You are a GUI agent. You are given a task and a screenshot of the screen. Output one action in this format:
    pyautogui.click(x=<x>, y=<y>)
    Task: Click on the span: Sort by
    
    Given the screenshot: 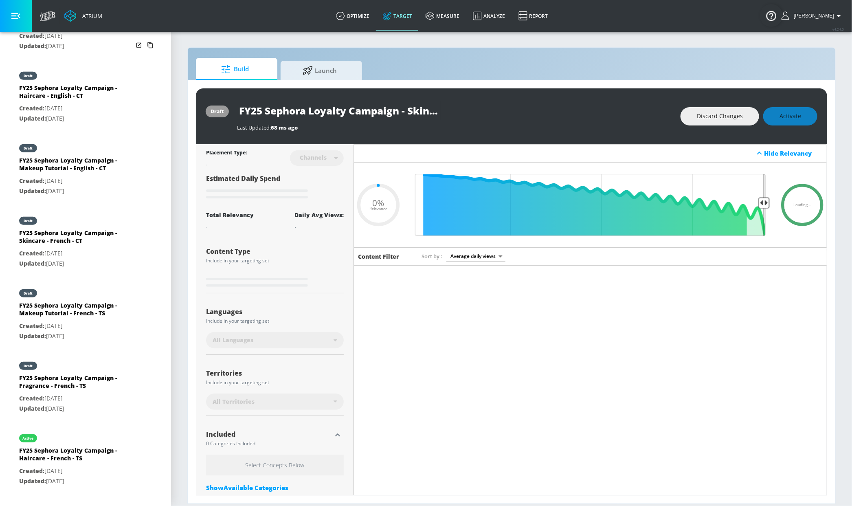 What is the action you would take?
    pyautogui.click(x=432, y=256)
    